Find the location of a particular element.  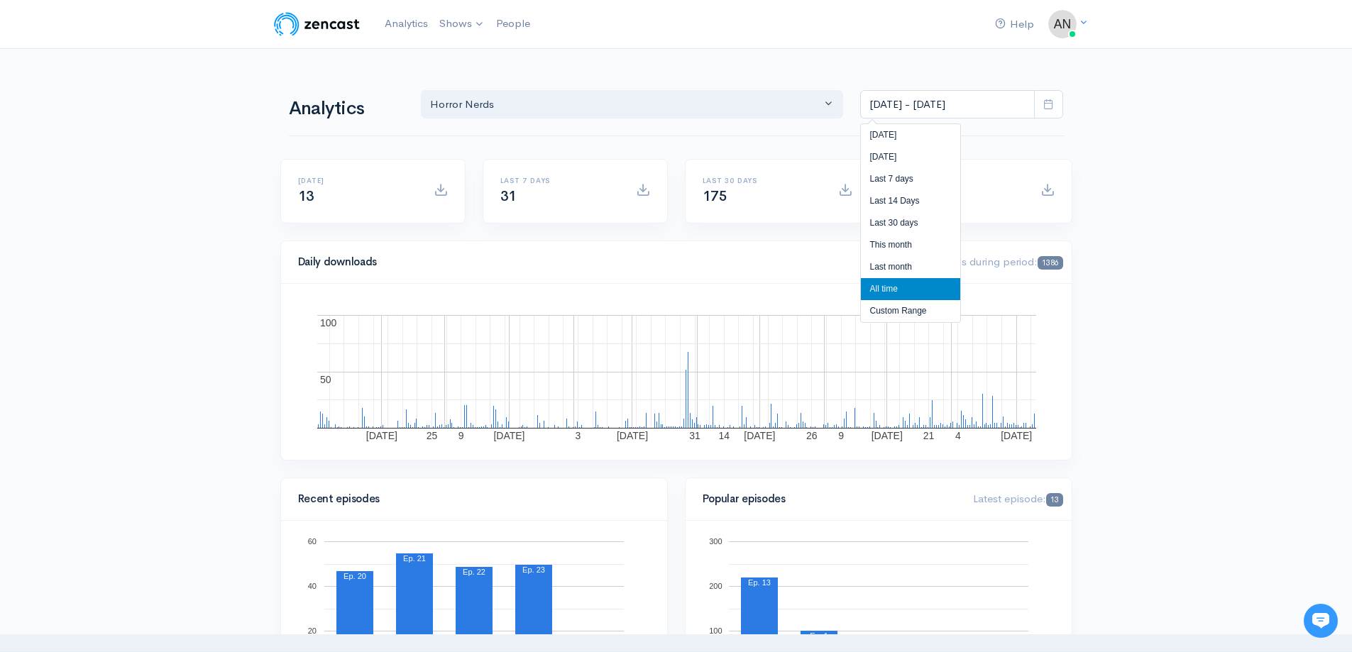

div: A chart. is located at coordinates (676, 372).